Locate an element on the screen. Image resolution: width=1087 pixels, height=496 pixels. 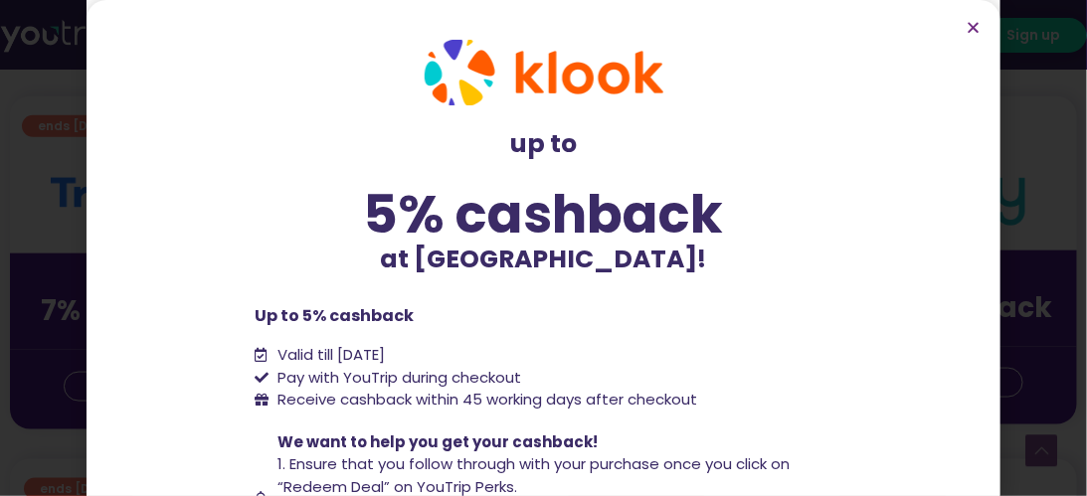
p: up to is located at coordinates (544, 144).